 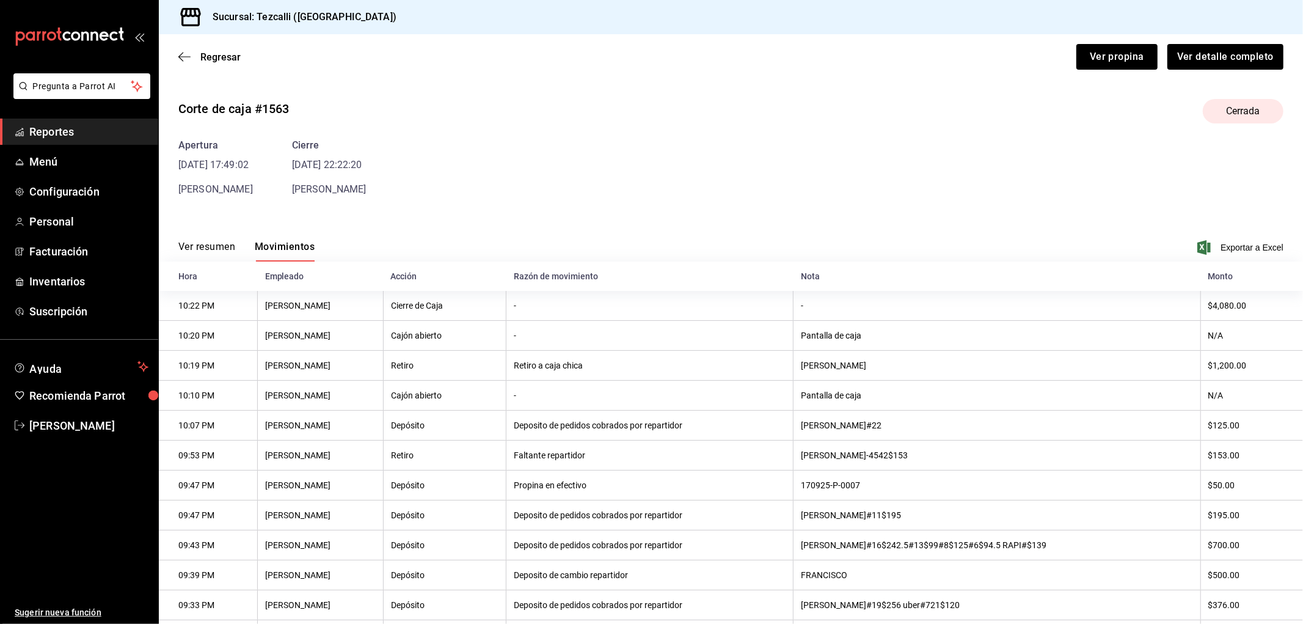 I want to click on th: 10:19 PM, so click(x=208, y=365).